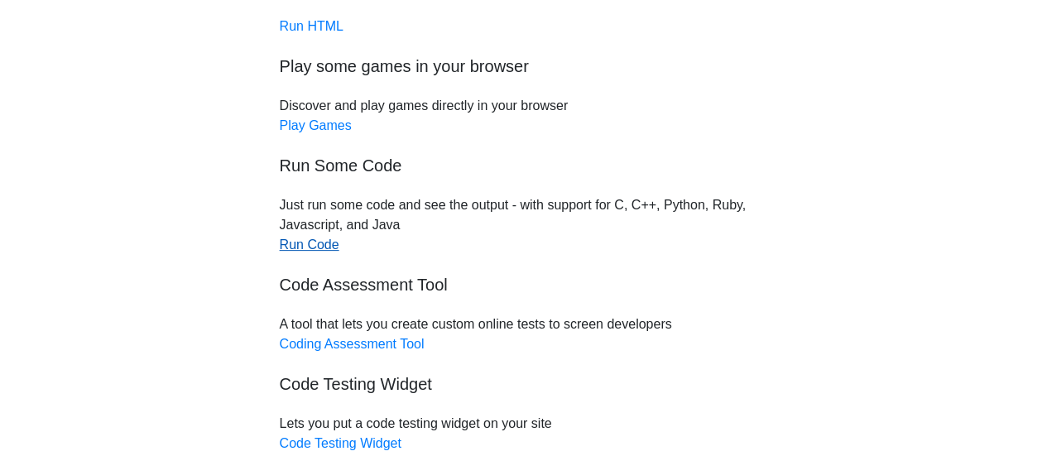 The image size is (1047, 456). What do you see at coordinates (309, 244) in the screenshot?
I see `a: Run Code` at bounding box center [309, 244].